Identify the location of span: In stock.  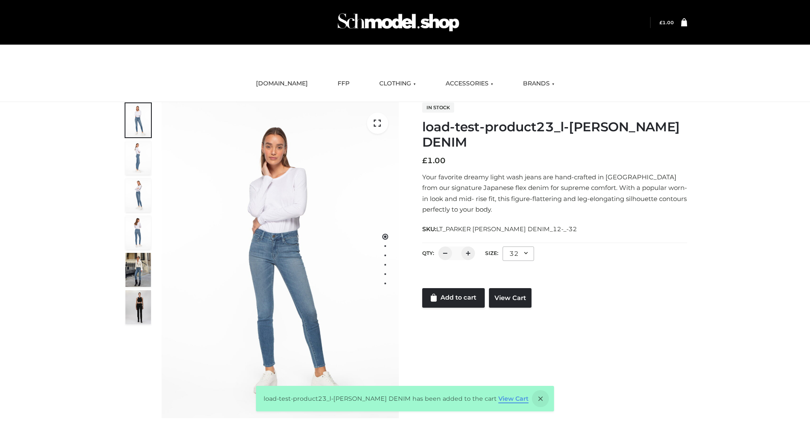
(438, 108).